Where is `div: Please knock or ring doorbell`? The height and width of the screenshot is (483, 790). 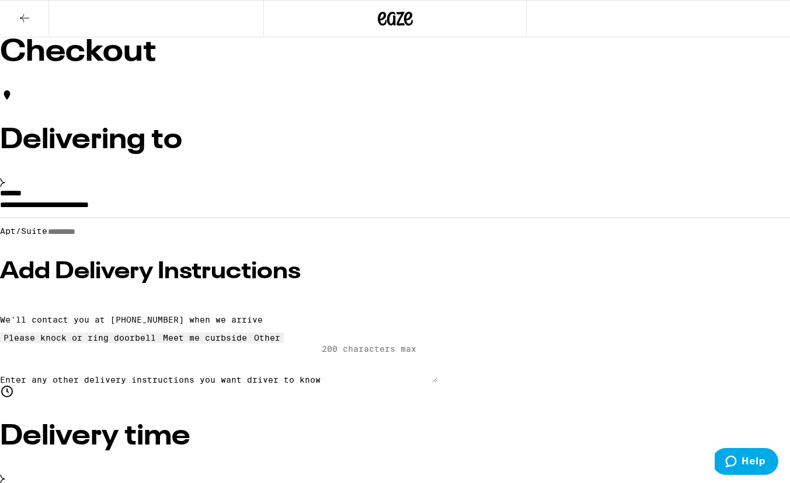
div: Please knock or ring doorbell is located at coordinates (79, 338).